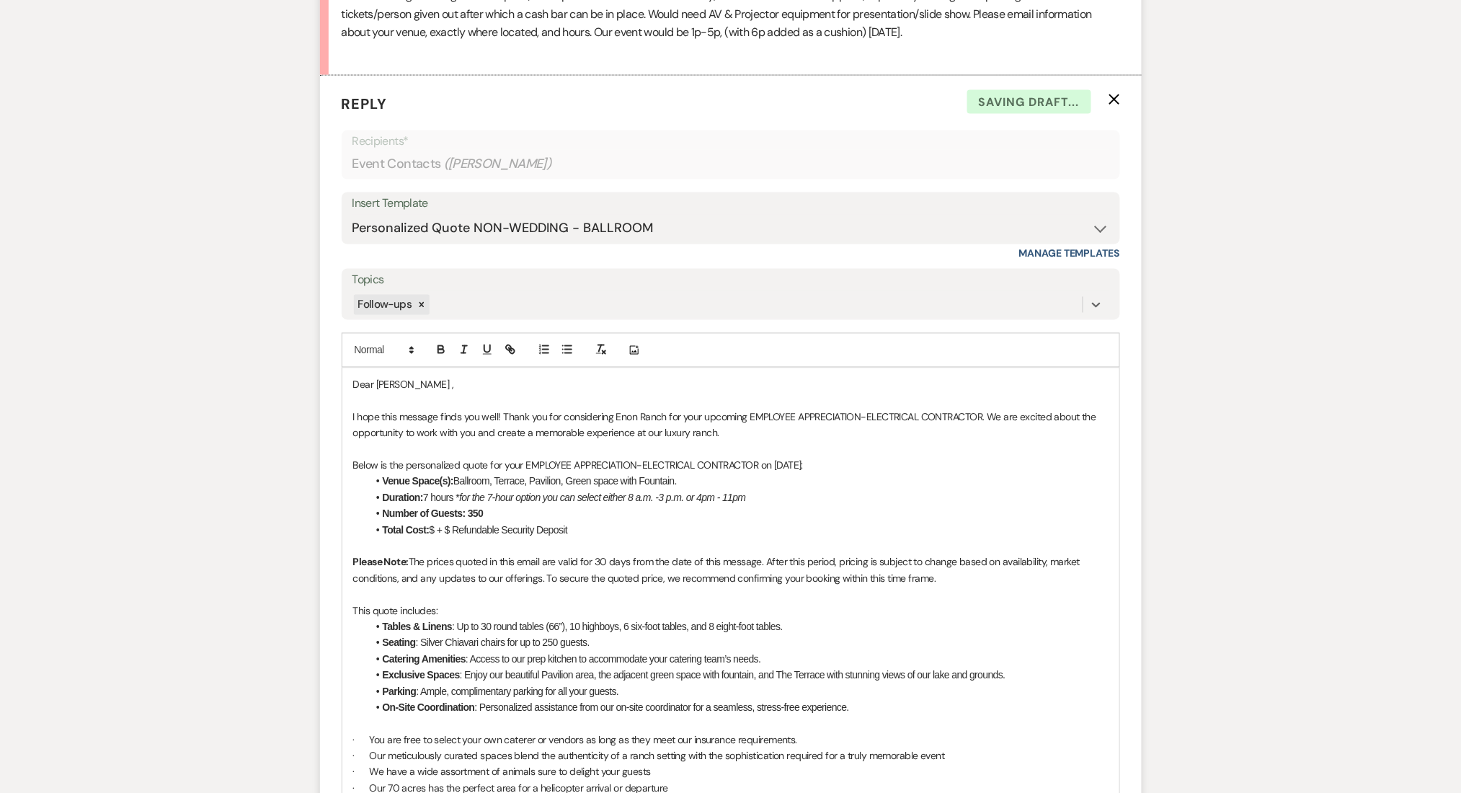  Describe the element at coordinates (738, 660) in the screenshot. I see `li: : Access to our prep kitchen to accommodate your catering team’s needs.` at that location.